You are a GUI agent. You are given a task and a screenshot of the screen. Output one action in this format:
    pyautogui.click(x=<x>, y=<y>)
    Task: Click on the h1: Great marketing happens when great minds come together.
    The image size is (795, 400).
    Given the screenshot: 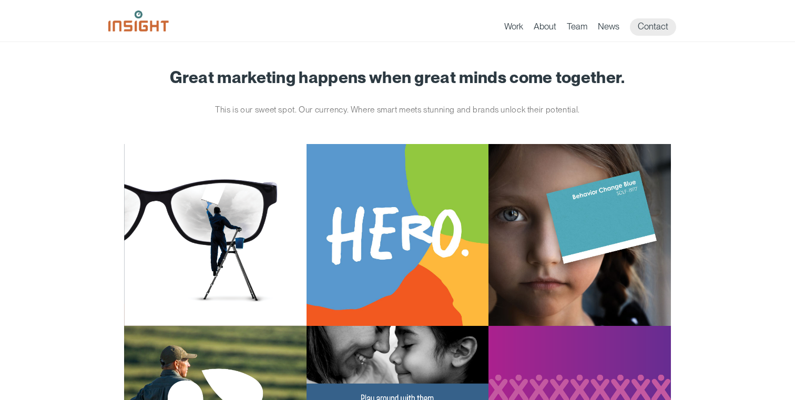 What is the action you would take?
    pyautogui.click(x=398, y=77)
    